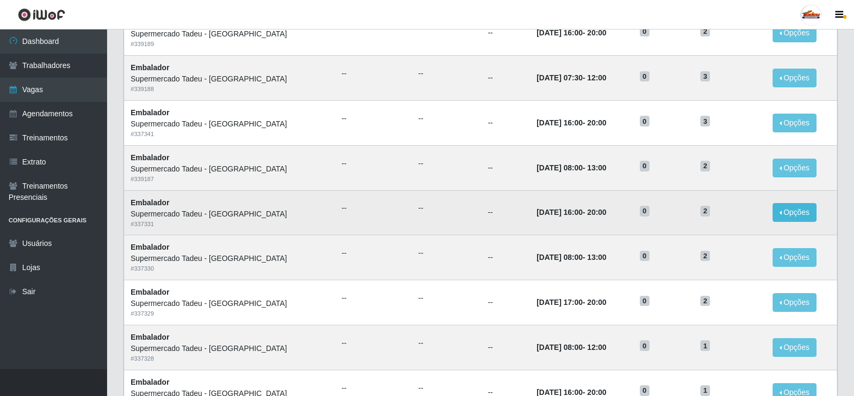 Image resolution: width=854 pixels, height=396 pixels. I want to click on div: # 337331, so click(230, 224).